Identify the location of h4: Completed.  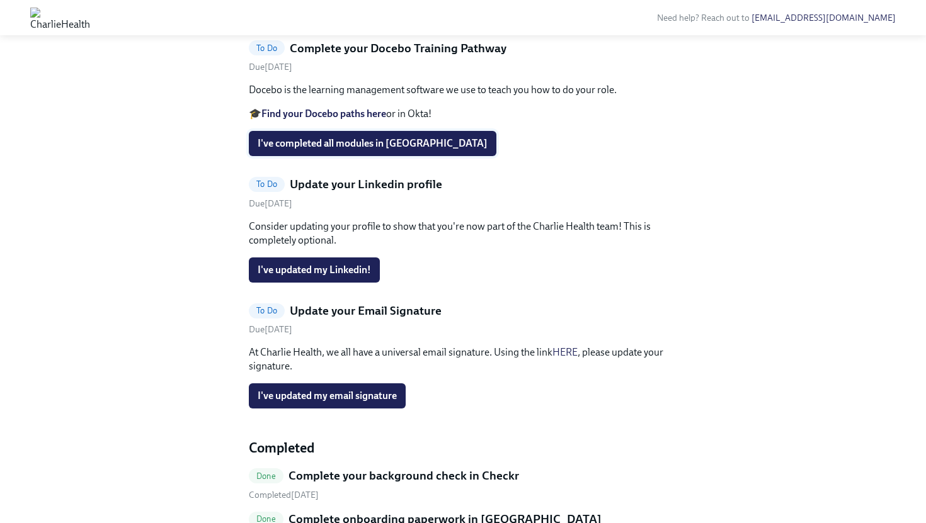
(463, 448).